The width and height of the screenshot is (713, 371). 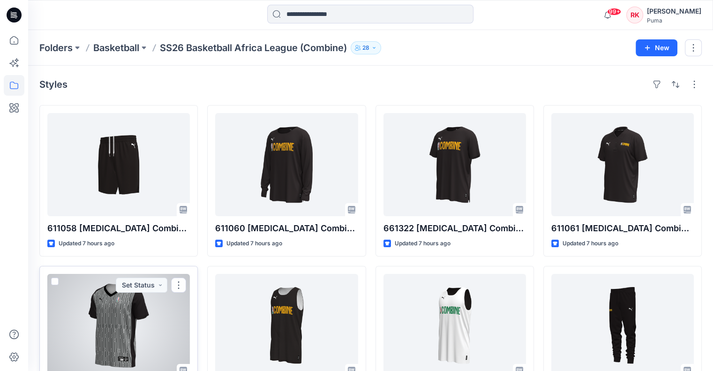 What do you see at coordinates (119, 165) in the screenshot?
I see `a: 611058 BAL Combine Practice Short` at bounding box center [119, 165].